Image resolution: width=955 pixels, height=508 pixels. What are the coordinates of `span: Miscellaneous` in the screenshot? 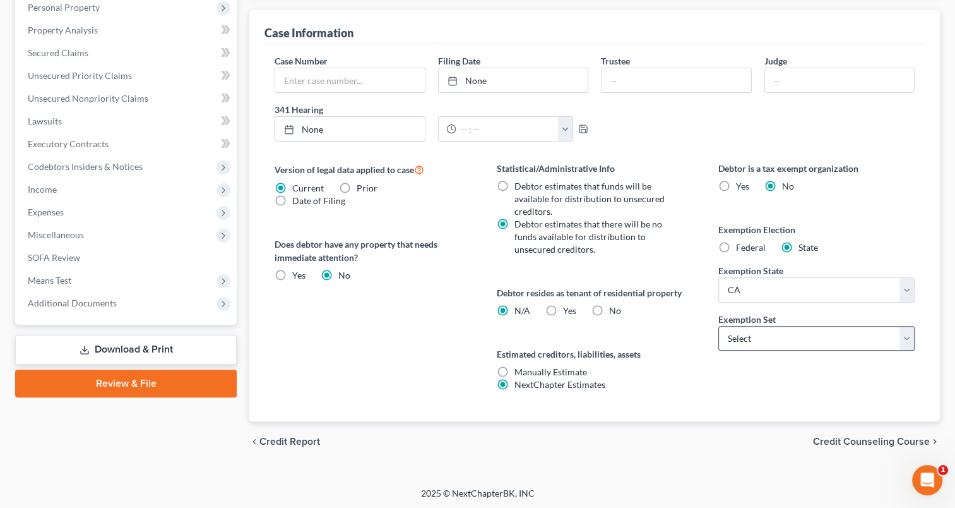 It's located at (56, 234).